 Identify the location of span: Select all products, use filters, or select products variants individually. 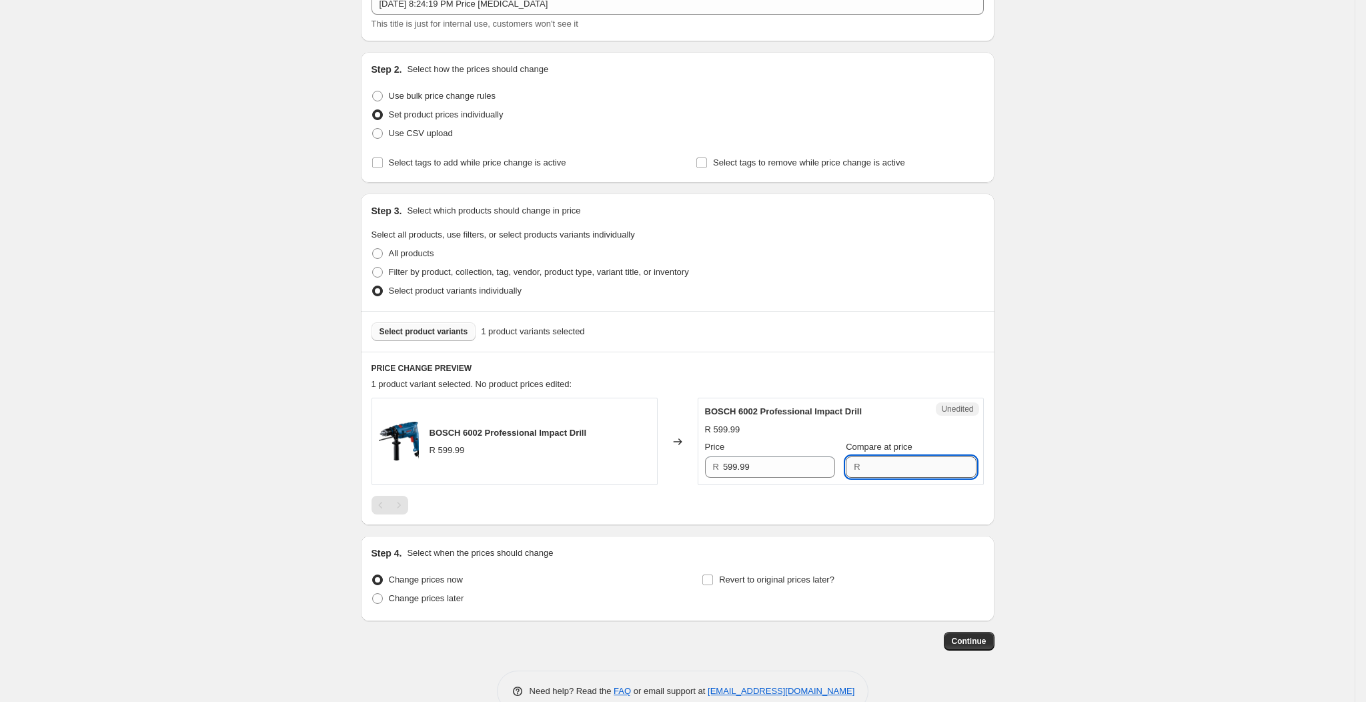
(503, 234).